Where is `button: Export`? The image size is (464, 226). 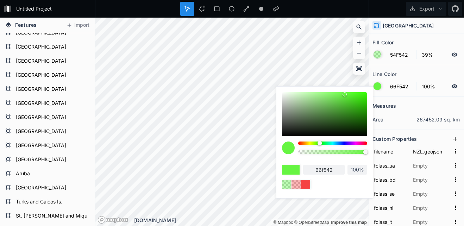 button: Export is located at coordinates (426, 9).